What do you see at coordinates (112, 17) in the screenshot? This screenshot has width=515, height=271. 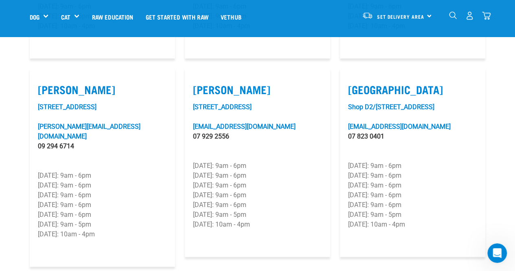 I see `a: Raw Education` at bounding box center [112, 17].